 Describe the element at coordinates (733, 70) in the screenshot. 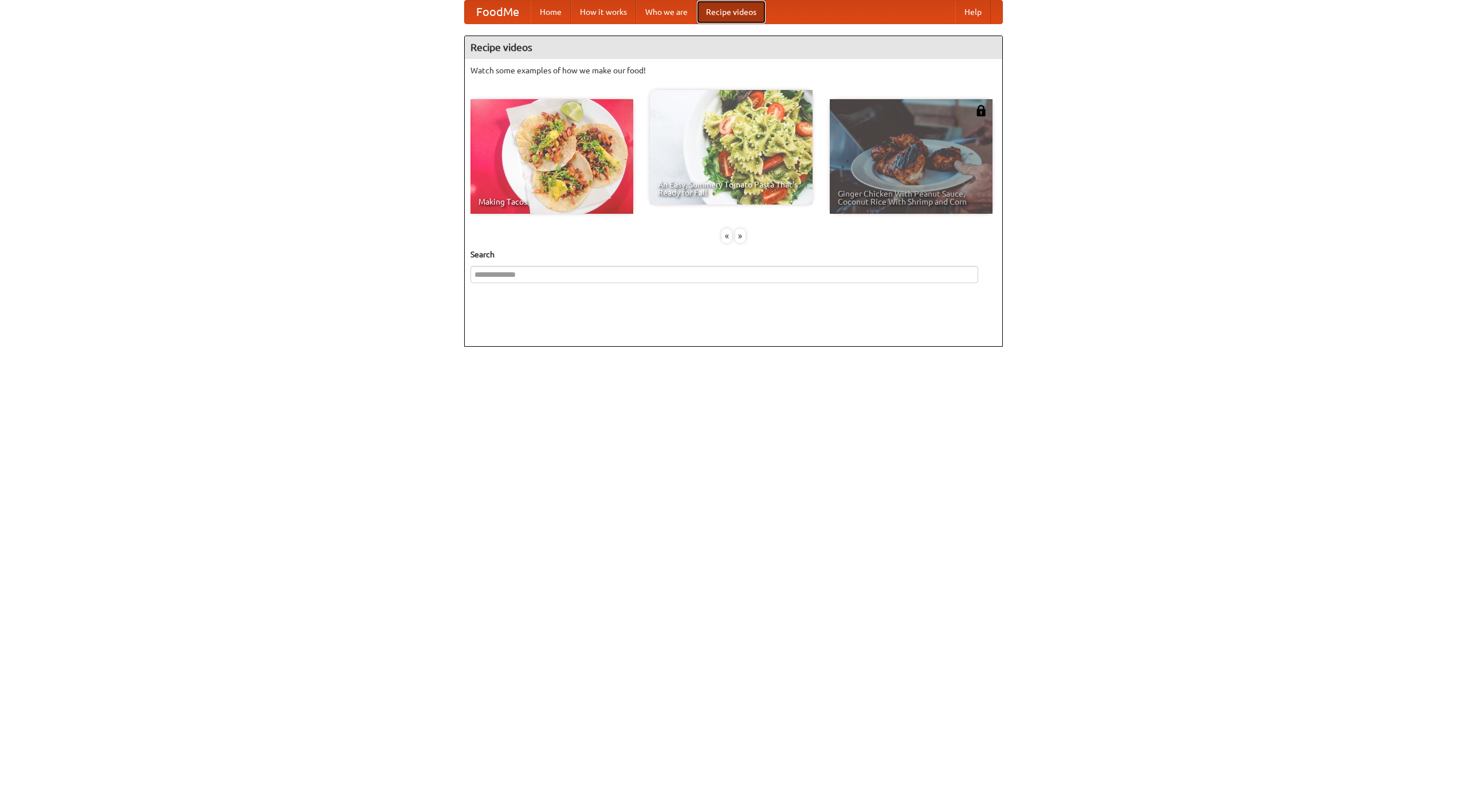

I see `p: Watch some examples of how we make our food!` at that location.